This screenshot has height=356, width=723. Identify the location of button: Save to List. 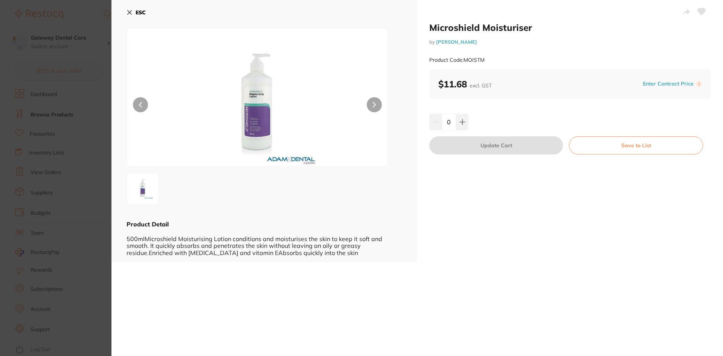
(636, 145).